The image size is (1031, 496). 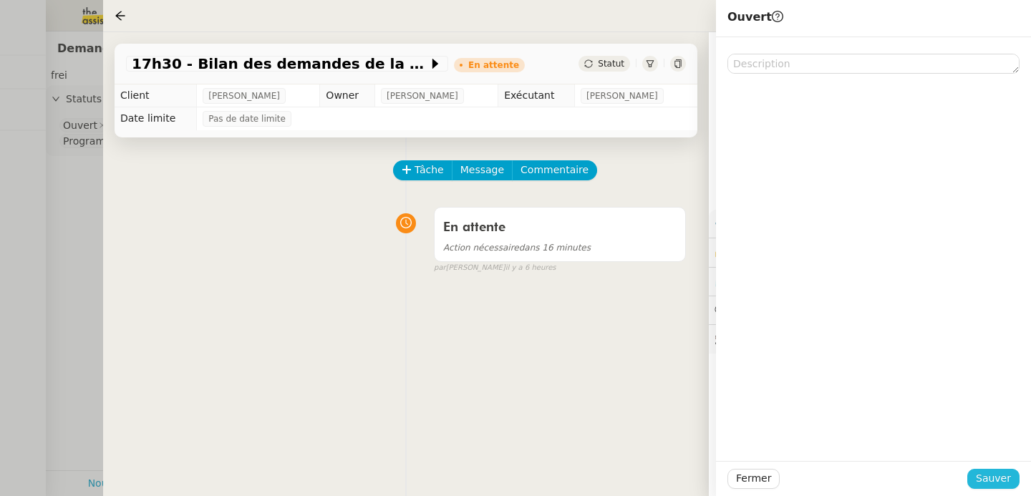 What do you see at coordinates (993, 478) in the screenshot?
I see `span: Sauver` at bounding box center [993, 478].